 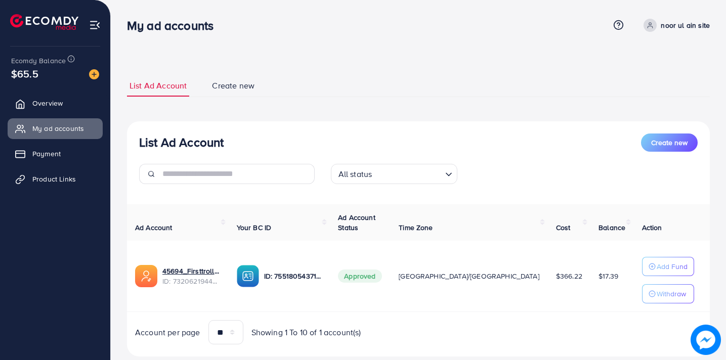 What do you see at coordinates (181, 142) in the screenshot?
I see `h3: List Ad Account` at bounding box center [181, 142].